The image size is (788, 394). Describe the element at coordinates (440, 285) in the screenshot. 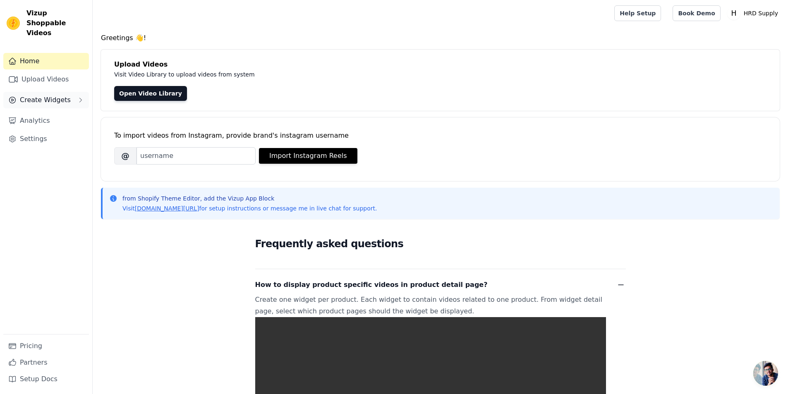

I see `button: How to display product specific videos in product detail page?` at that location.